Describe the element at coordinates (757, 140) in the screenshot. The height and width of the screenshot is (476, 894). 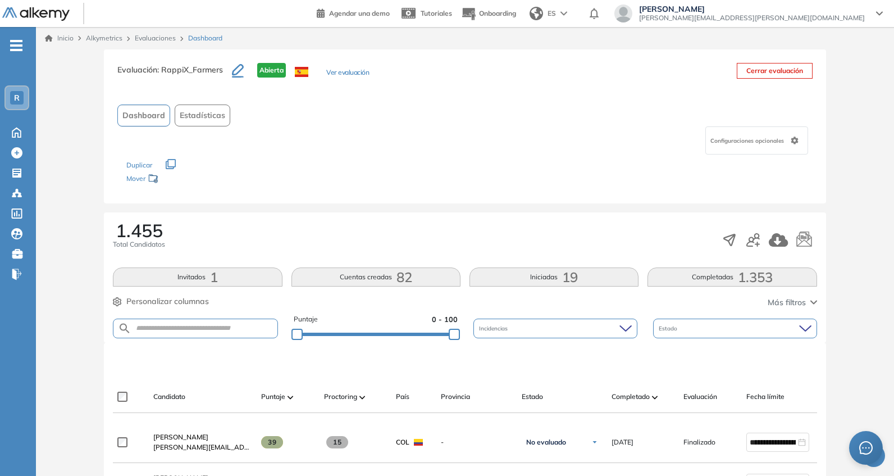
I see `div: Configuraciones opcionales` at that location.